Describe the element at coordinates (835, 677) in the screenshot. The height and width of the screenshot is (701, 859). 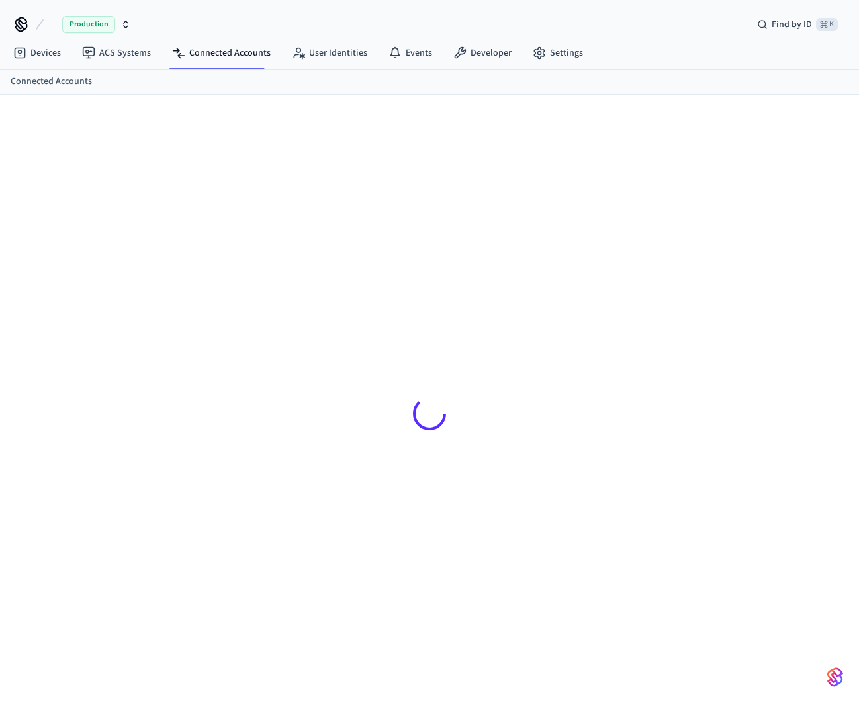
I see `img: SeamLogoGradient.69752ec5.svg` at that location.